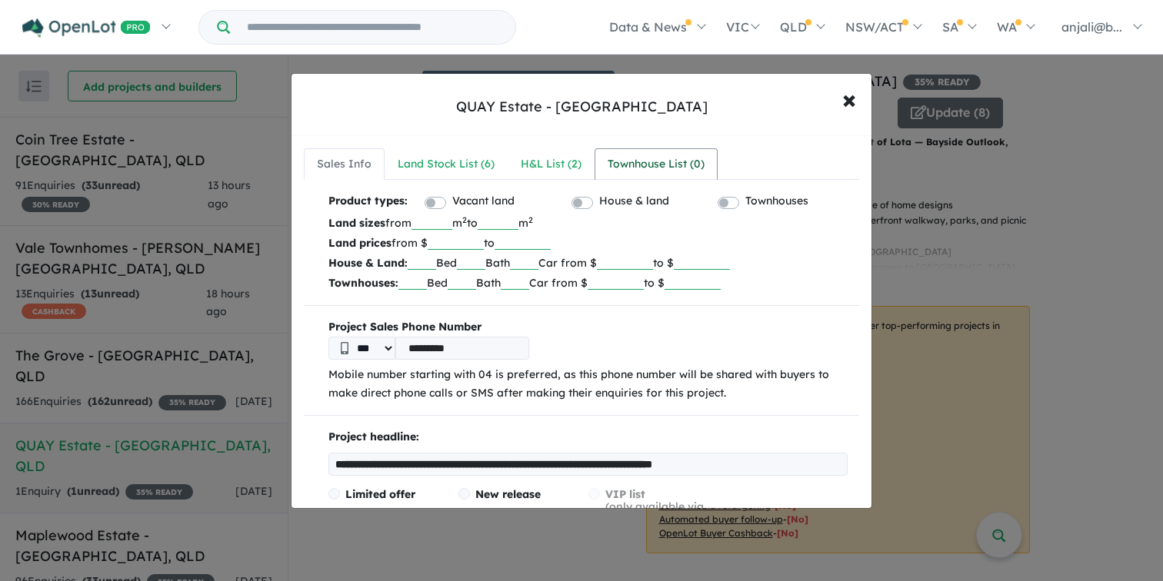  What do you see at coordinates (483, 201) in the screenshot?
I see `label: Vacant land` at bounding box center [483, 201].